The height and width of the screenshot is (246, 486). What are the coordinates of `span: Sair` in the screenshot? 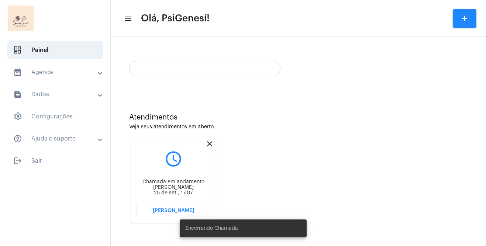 It's located at (55, 161).